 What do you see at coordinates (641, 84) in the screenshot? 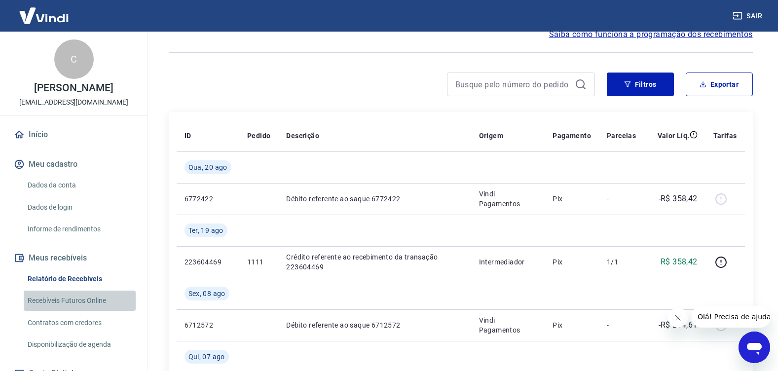
I see `button: Filtros` at bounding box center [641, 84].